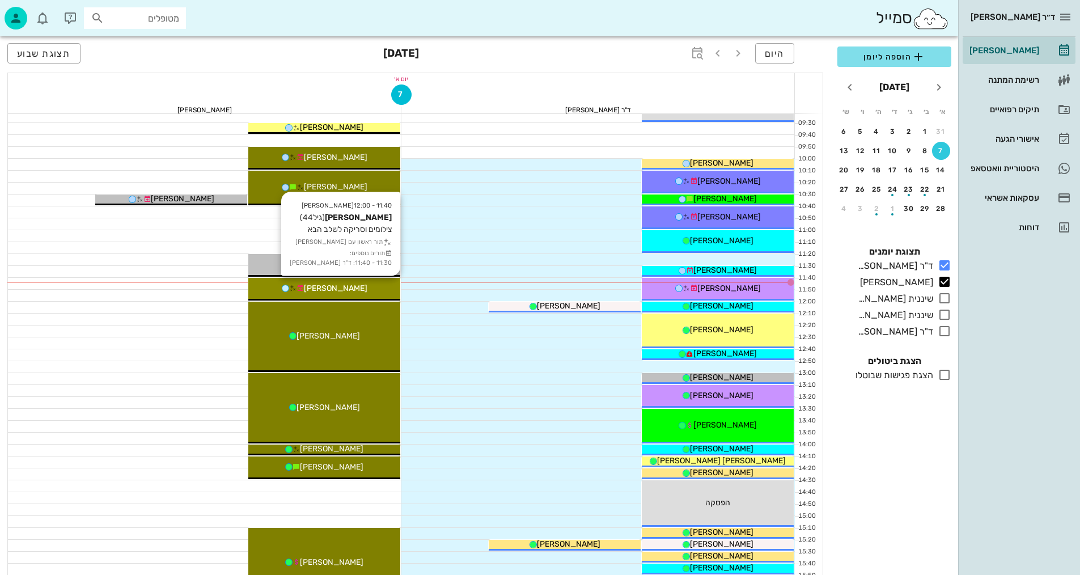 This screenshot has height=575, width=1080. Describe the element at coordinates (893, 151) in the screenshot. I see `button: 10` at that location.